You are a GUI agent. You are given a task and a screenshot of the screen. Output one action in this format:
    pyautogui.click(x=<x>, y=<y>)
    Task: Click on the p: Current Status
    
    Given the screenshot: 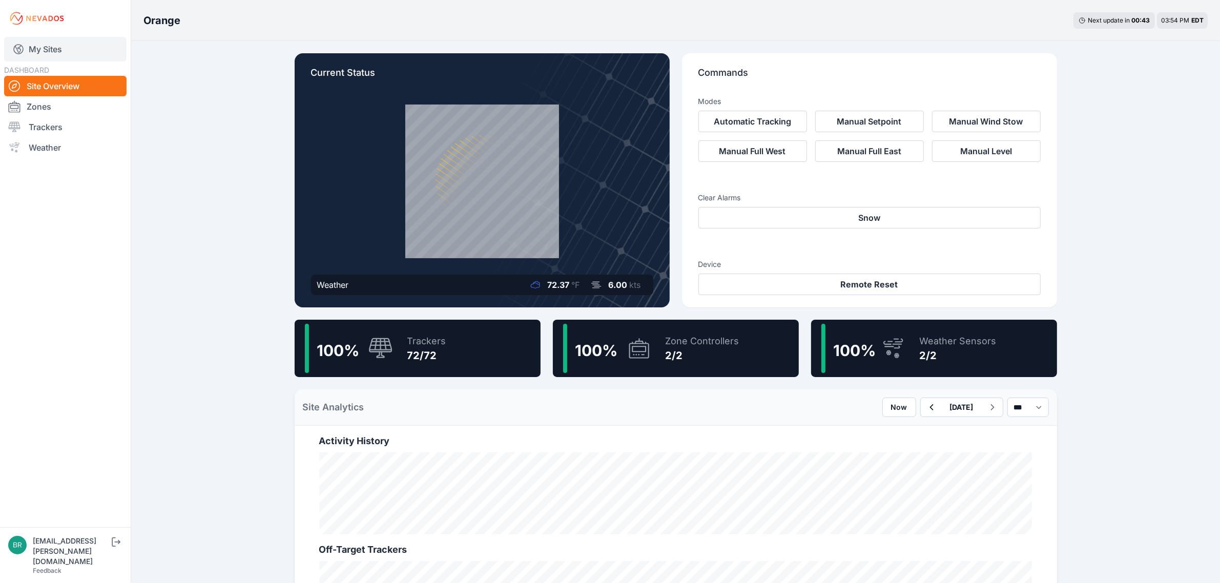 What is the action you would take?
    pyautogui.click(x=482, y=77)
    